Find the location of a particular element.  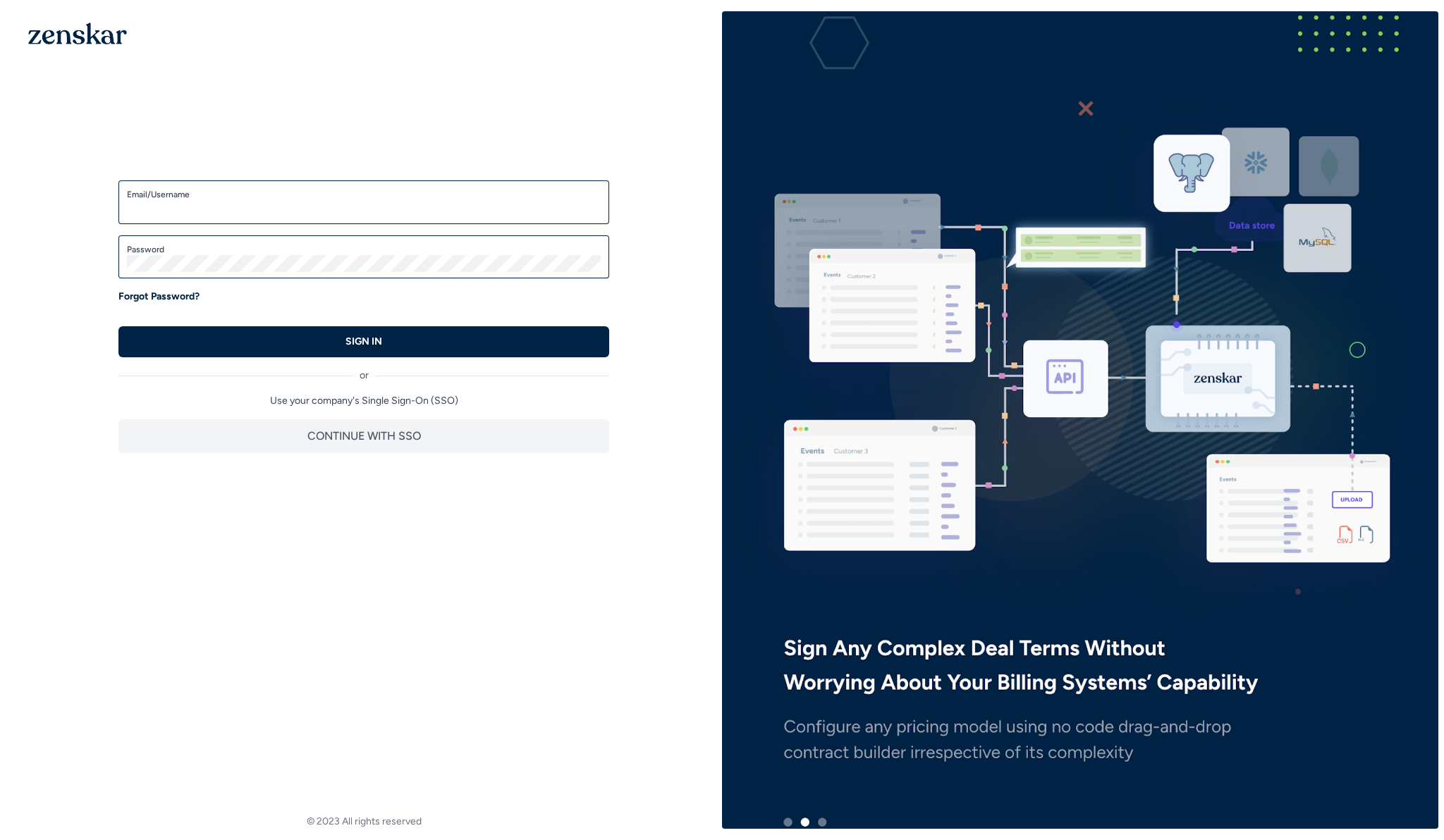

div: or is located at coordinates (364, 371).